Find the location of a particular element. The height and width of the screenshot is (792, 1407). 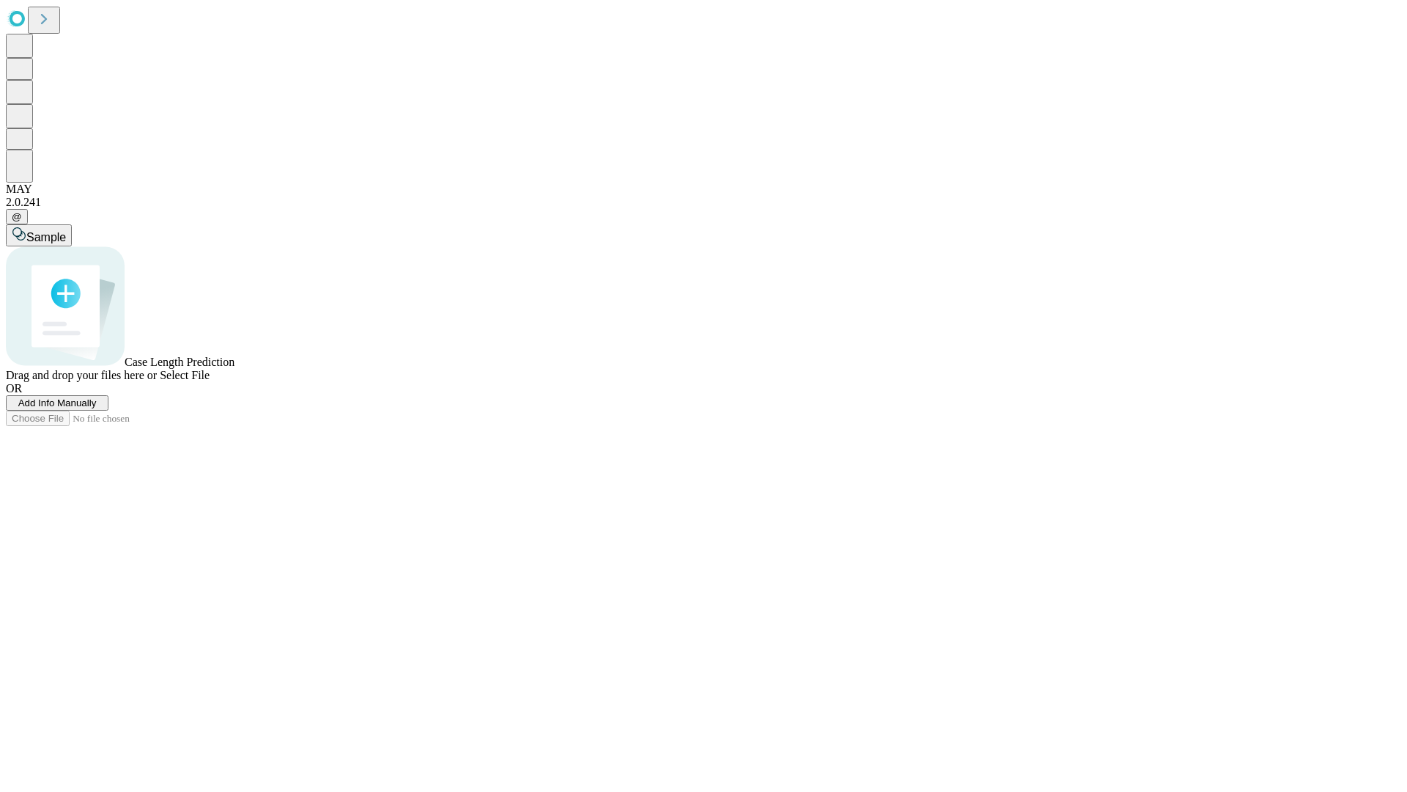

div: MAY is located at coordinates (704, 189).